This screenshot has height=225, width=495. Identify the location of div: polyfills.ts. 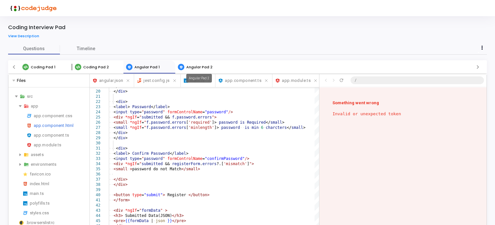
(58, 204).